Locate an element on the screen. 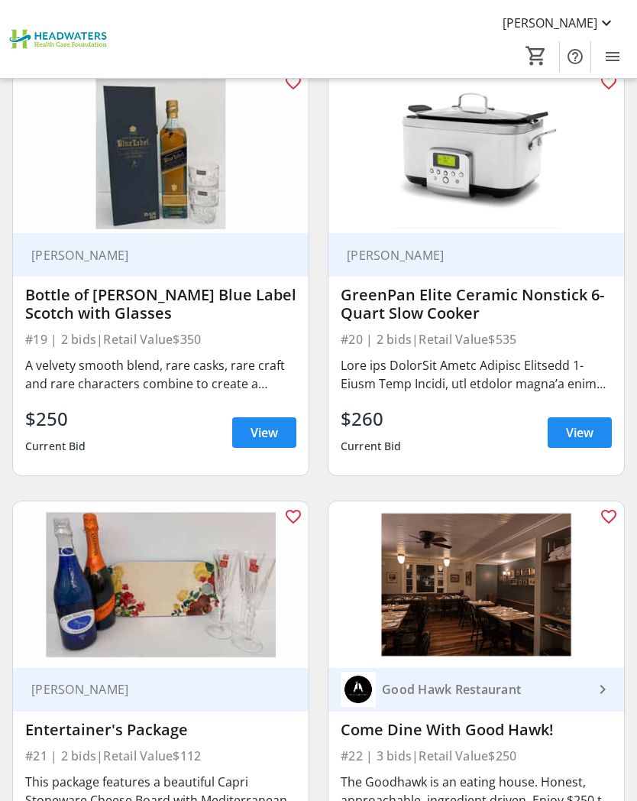 This screenshot has width=637, height=801. div: $260 is located at coordinates (371, 419).